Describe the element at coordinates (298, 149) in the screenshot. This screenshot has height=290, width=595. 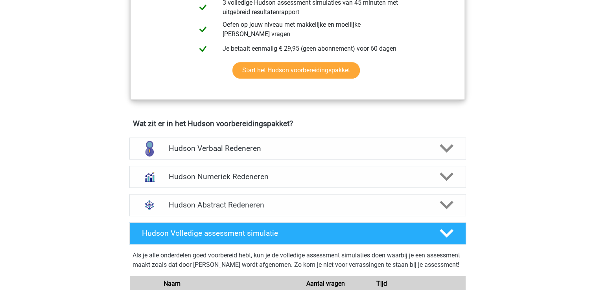
I see `a: verbaal redeneren Hudson Verbaal Redeneren` at that location.